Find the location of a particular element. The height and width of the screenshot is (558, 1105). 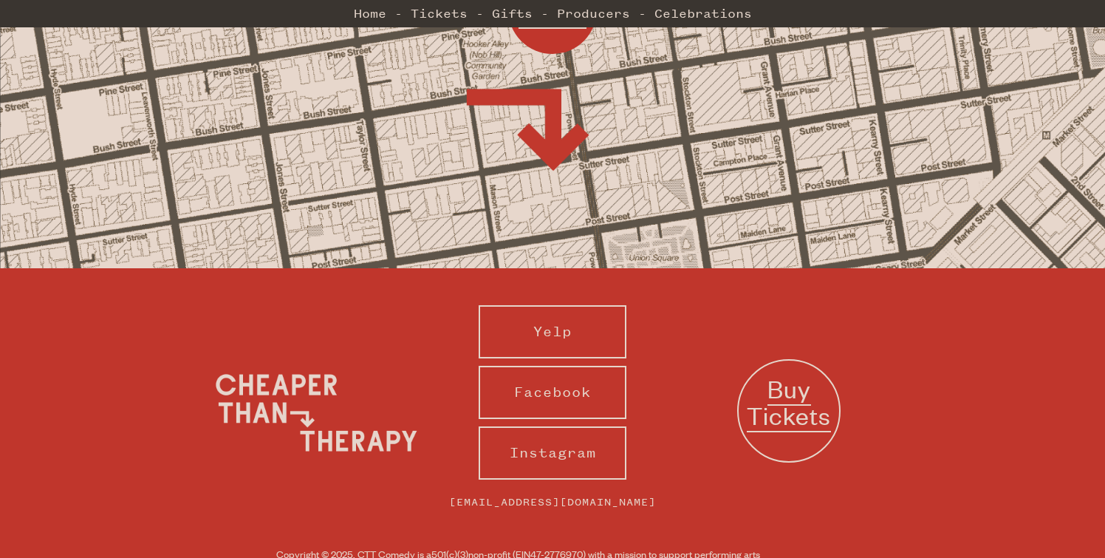

a: Facebook is located at coordinates (552, 392).